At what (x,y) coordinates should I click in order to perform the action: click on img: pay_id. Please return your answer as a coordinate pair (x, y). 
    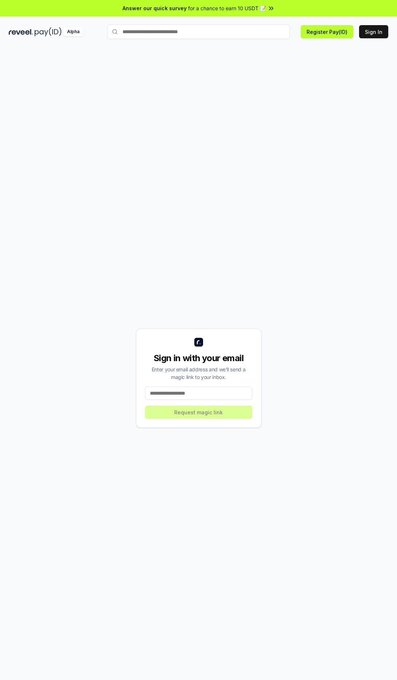
    Looking at the image, I should click on (48, 32).